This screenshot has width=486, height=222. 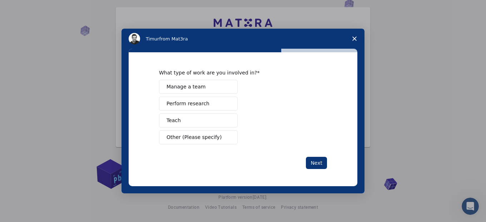 I want to click on span: Perform research, so click(x=188, y=103).